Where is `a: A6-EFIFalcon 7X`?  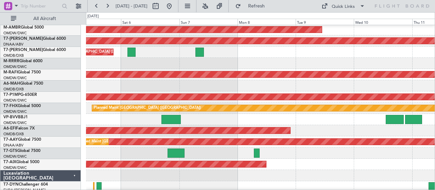
a: A6-EFIFalcon 7X is located at coordinates (19, 128).